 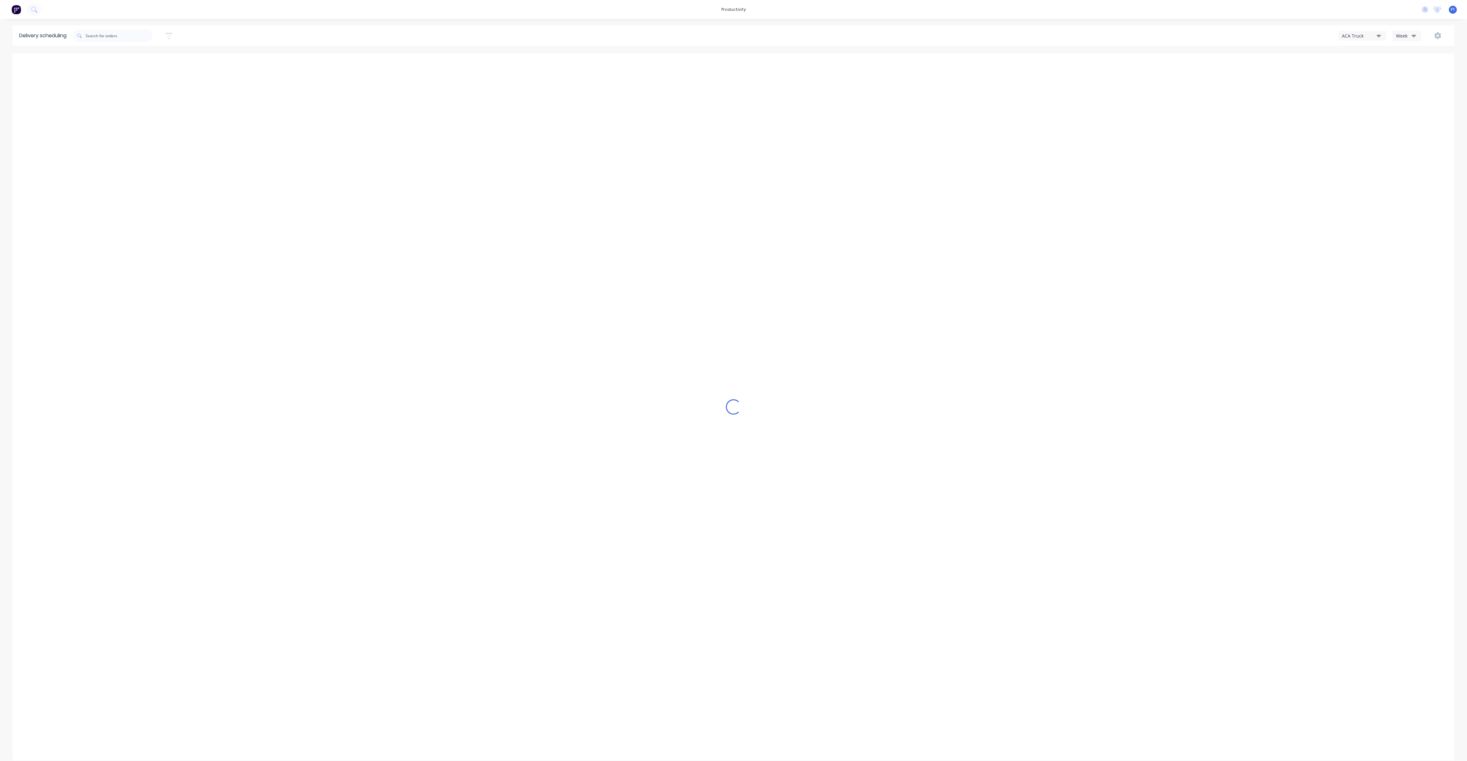 What do you see at coordinates (43, 36) in the screenshot?
I see `div: Delivery scheduling` at bounding box center [43, 36].